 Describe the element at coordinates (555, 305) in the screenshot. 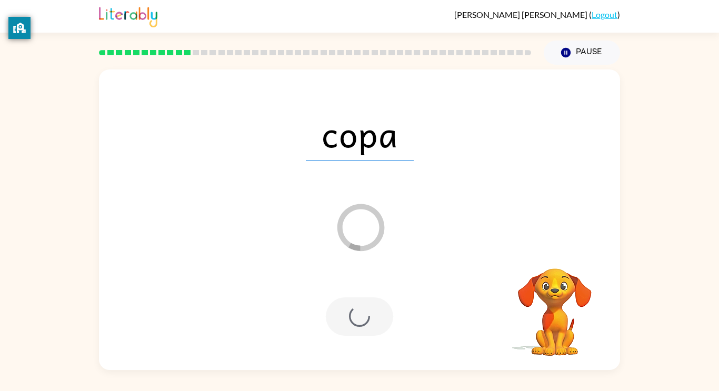

I see `video: Your browser must support playing .mp4 files to use Literably. Please try using another browser.` at that location.